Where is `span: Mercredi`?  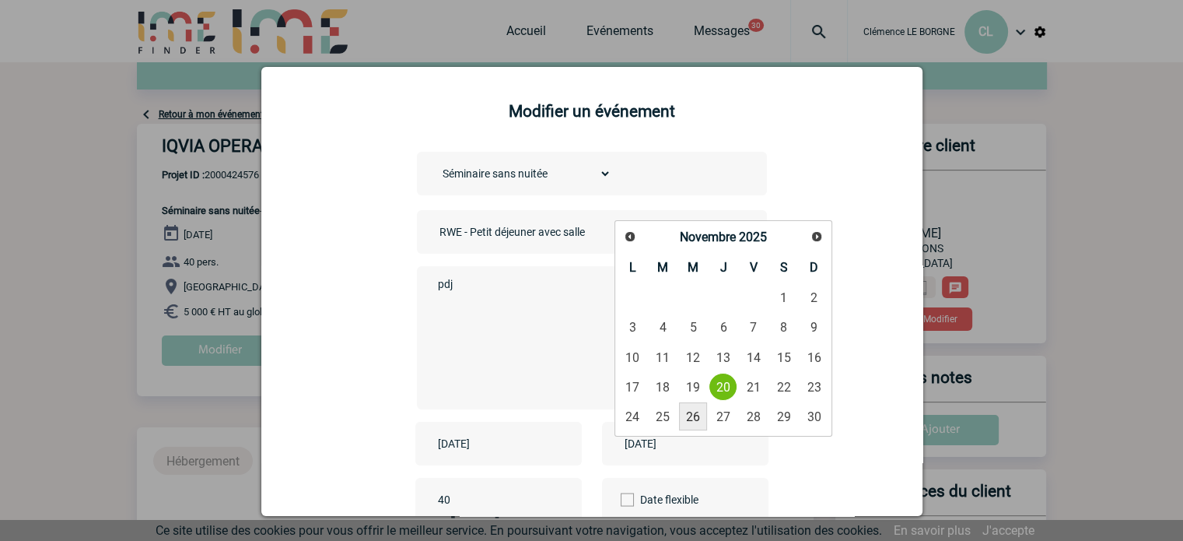
span: Mercredi is located at coordinates (693, 267).